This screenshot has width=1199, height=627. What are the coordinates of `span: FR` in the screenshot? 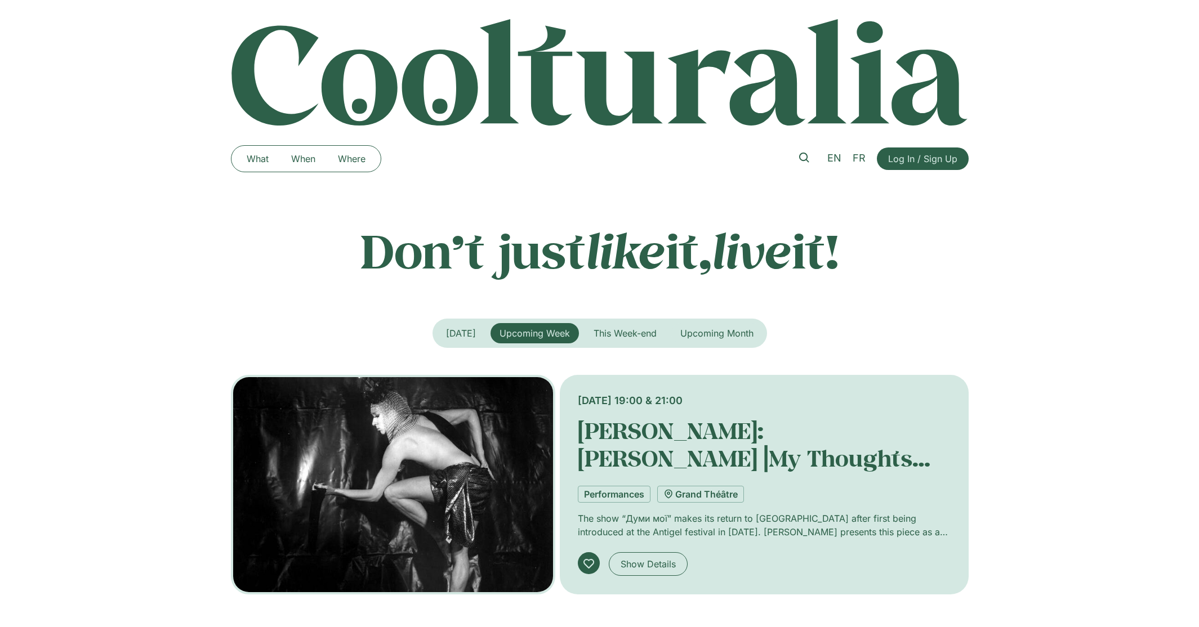 It's located at (859, 158).